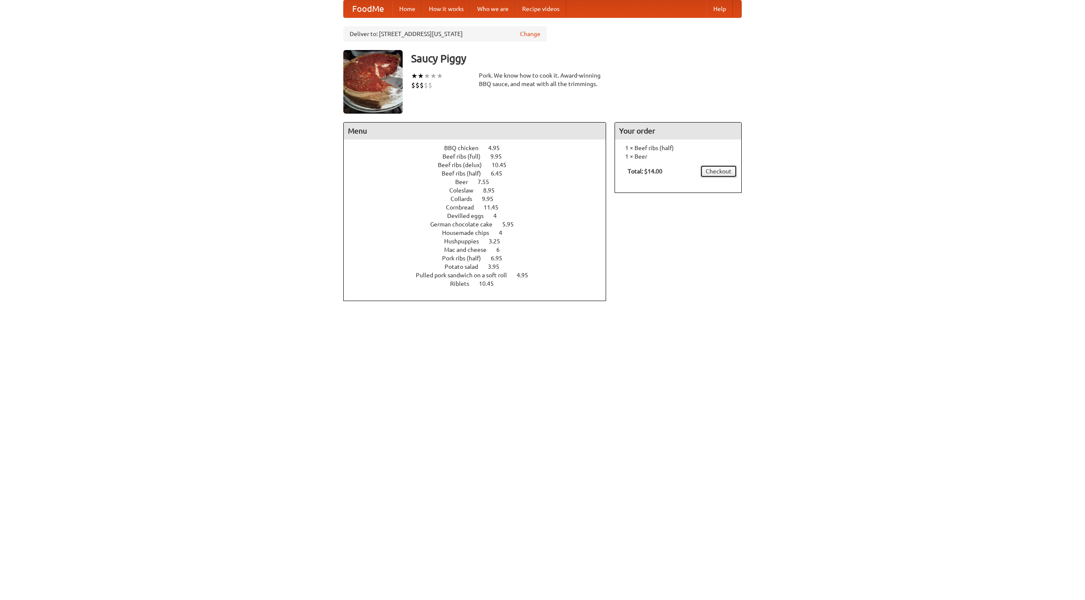 The width and height of the screenshot is (1085, 600). I want to click on span: Potato salad, so click(465, 267).